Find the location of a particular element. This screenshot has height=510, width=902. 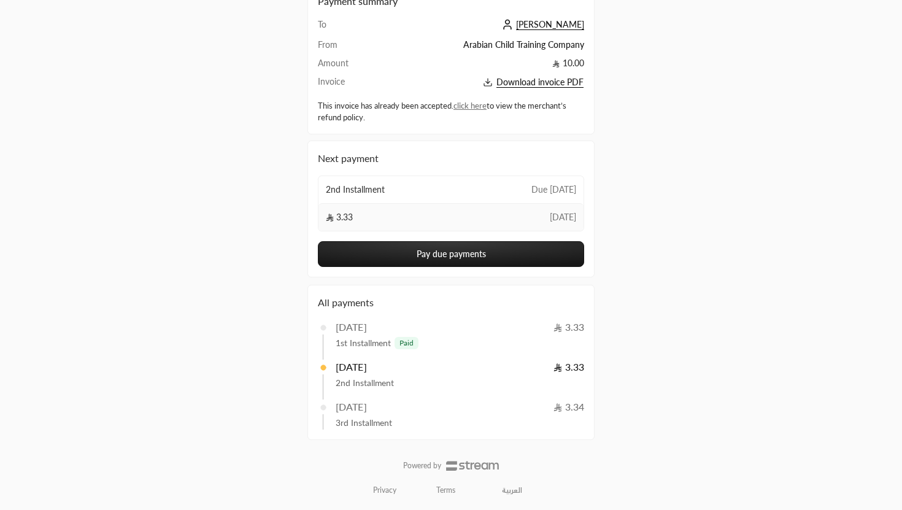

p: Powered by is located at coordinates (422, 466).